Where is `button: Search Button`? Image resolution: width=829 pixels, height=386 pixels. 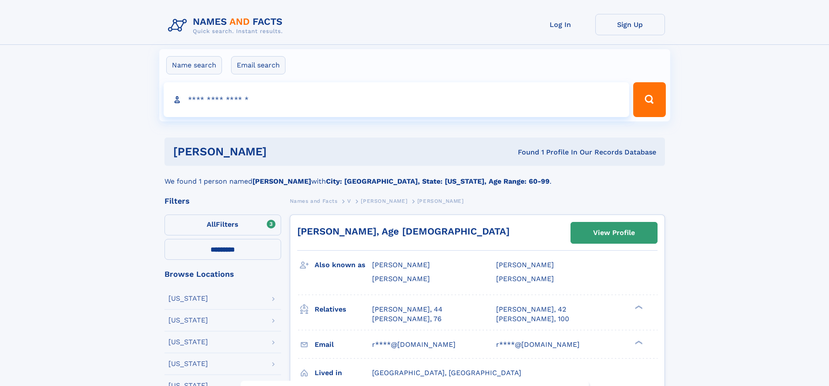 button: Search Button is located at coordinates (649, 100).